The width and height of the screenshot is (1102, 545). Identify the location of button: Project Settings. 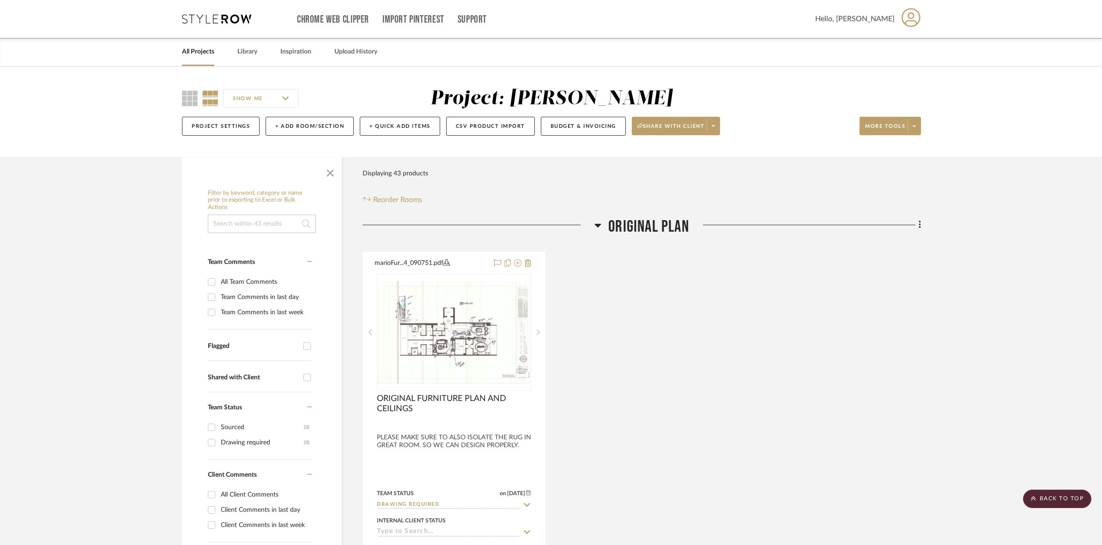
(221, 126).